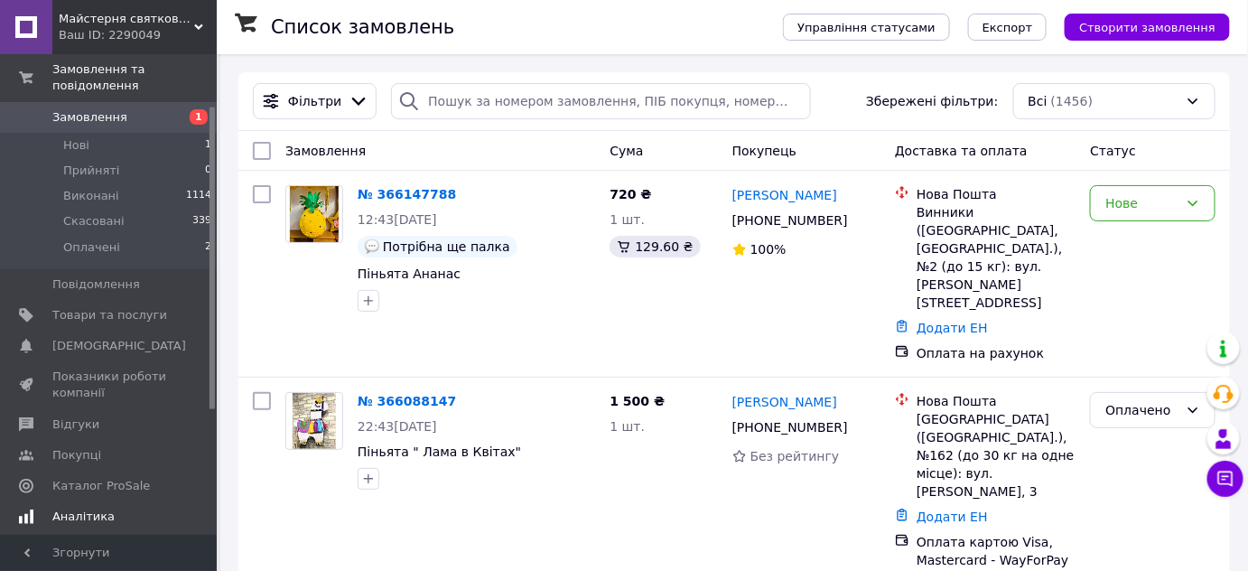 The height and width of the screenshot is (571, 1248). I want to click on a: № 366147788, so click(406, 194).